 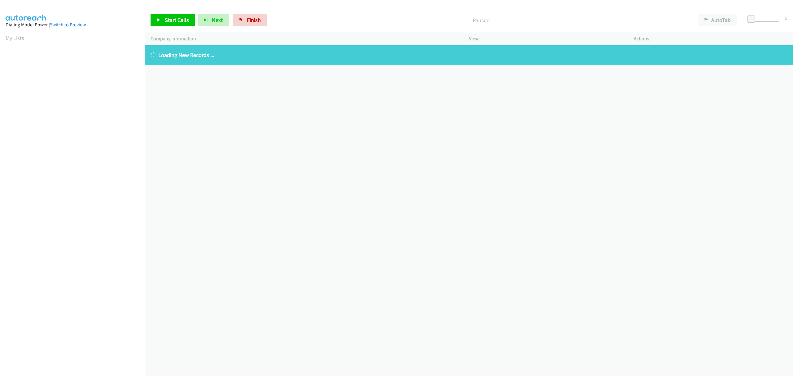 What do you see at coordinates (546, 39) in the screenshot?
I see `p: View` at bounding box center [546, 39].